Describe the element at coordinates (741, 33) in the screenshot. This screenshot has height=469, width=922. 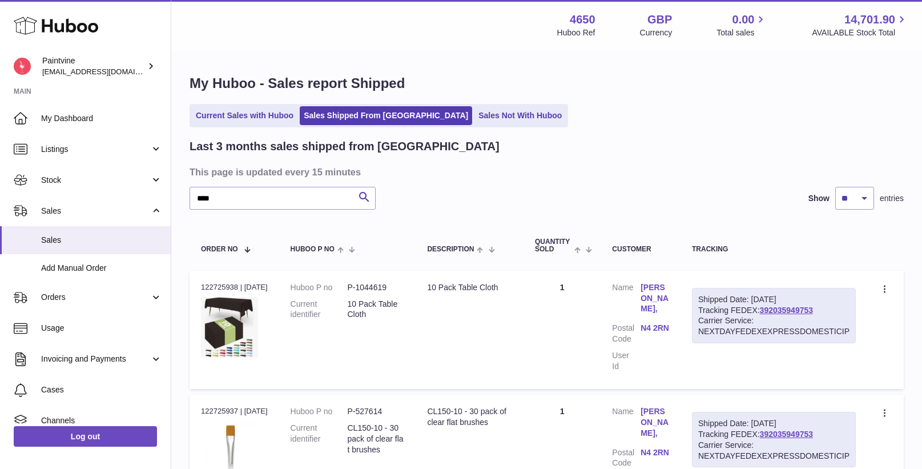
I see `span: Total sales` at that location.